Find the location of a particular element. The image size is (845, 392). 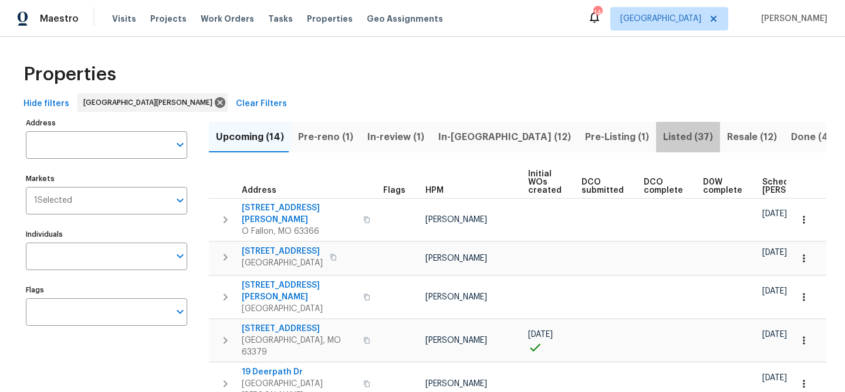

span: Work Orders is located at coordinates (227, 19).